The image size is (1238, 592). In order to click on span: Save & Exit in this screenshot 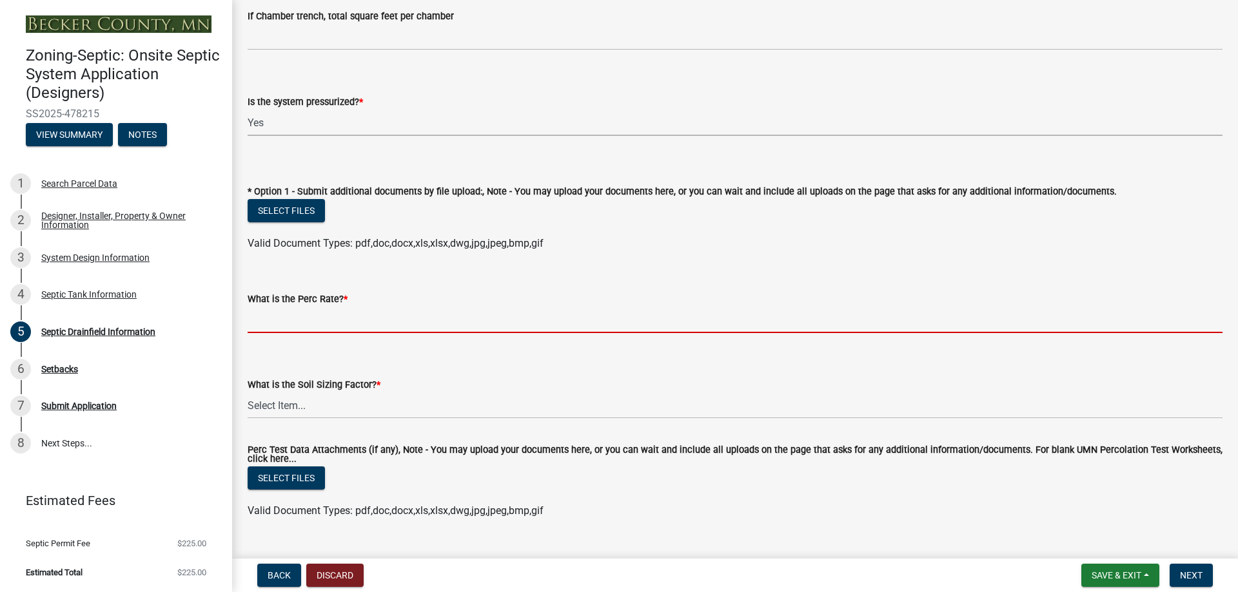, I will do `click(1116, 576)`.